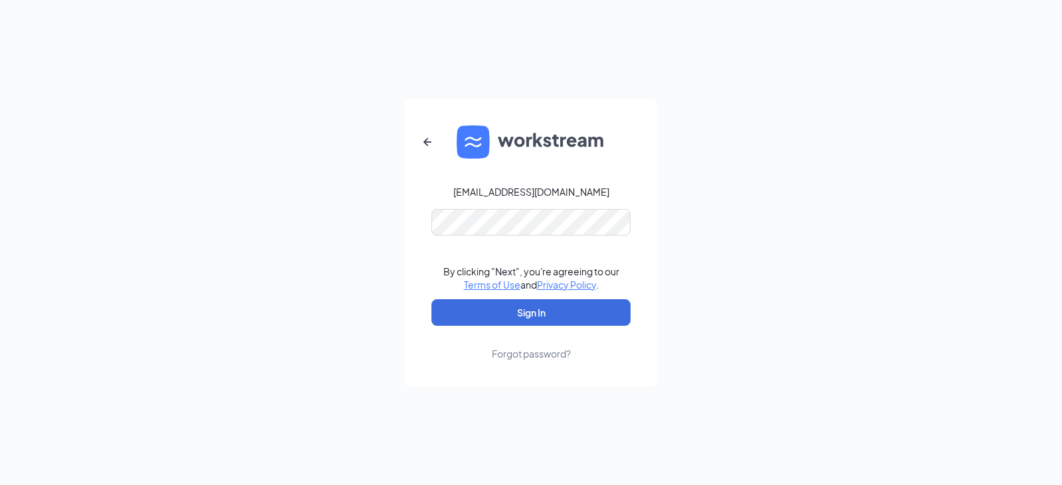  I want to click on div: Forgot password?, so click(531, 354).